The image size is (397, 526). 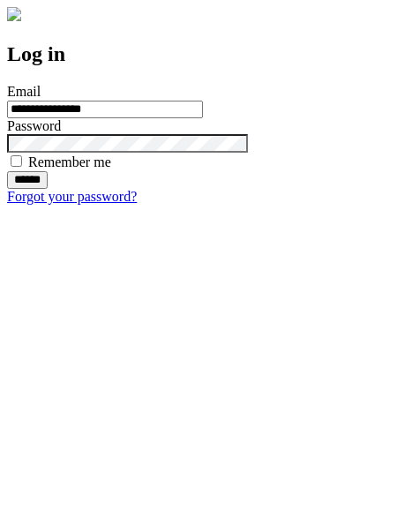 What do you see at coordinates (14, 14) in the screenshot?
I see `img: logo-4e3dc11c47720685a147b03b5a06dd966a58ff35d612b21f08c02c0306f2b779.png` at bounding box center [14, 14].